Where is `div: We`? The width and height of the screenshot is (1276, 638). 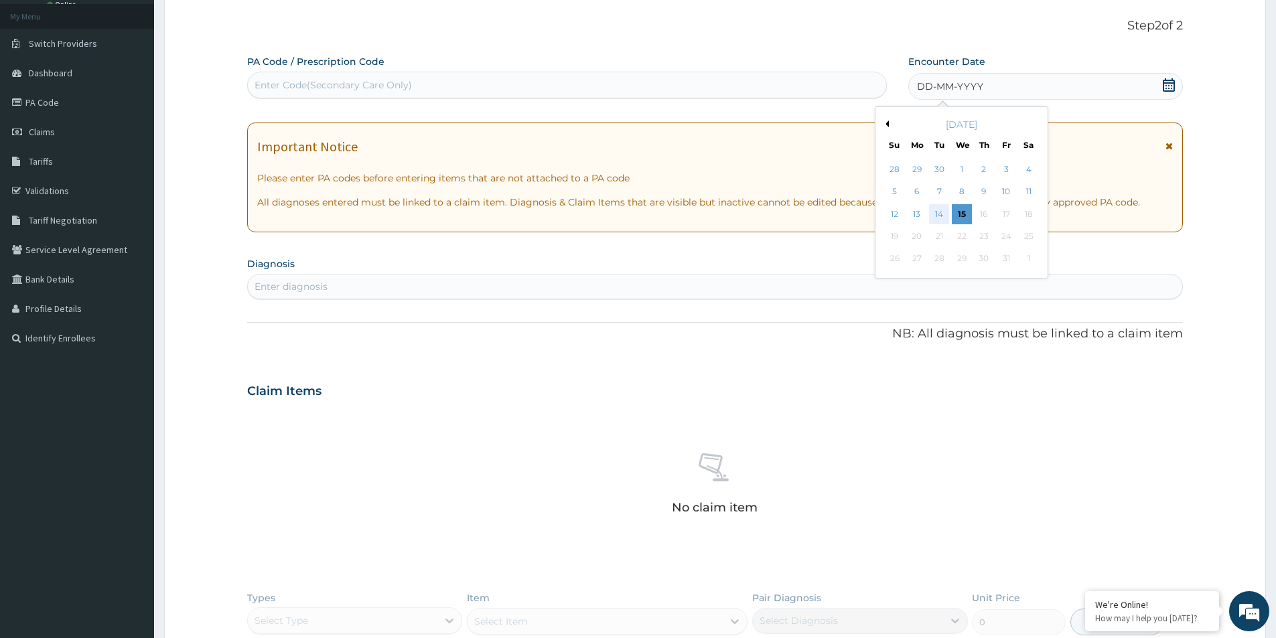
div: We is located at coordinates (961, 145).